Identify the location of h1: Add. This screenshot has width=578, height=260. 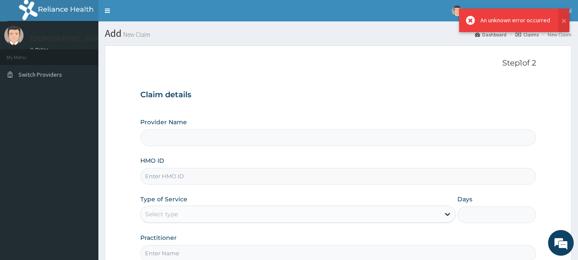
(338, 33).